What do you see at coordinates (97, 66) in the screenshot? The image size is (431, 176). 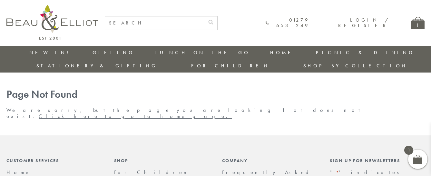 I see `a: Stationery & Gifting` at bounding box center [97, 66].